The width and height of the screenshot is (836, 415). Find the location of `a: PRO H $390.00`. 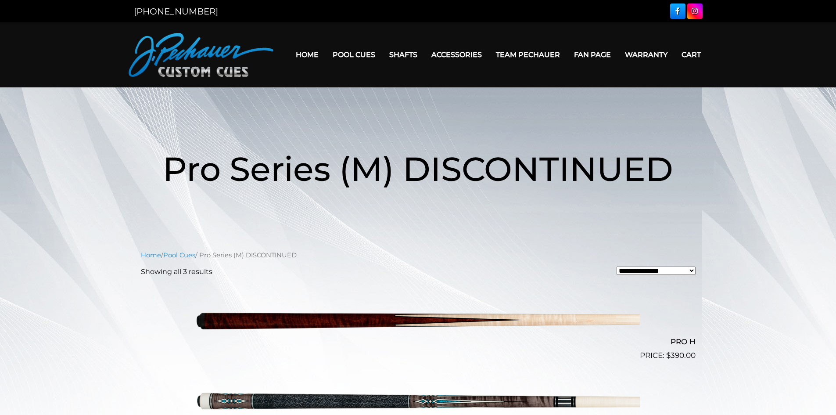

a: PRO H $390.00 is located at coordinates (418, 323).